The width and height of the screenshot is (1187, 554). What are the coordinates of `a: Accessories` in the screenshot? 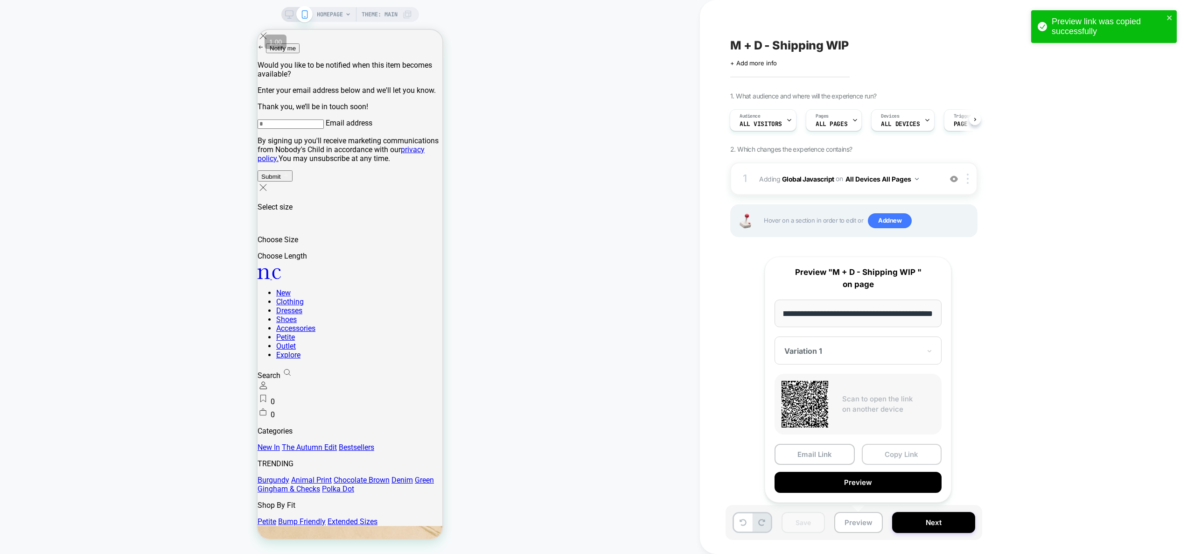 It's located at (38, 298).